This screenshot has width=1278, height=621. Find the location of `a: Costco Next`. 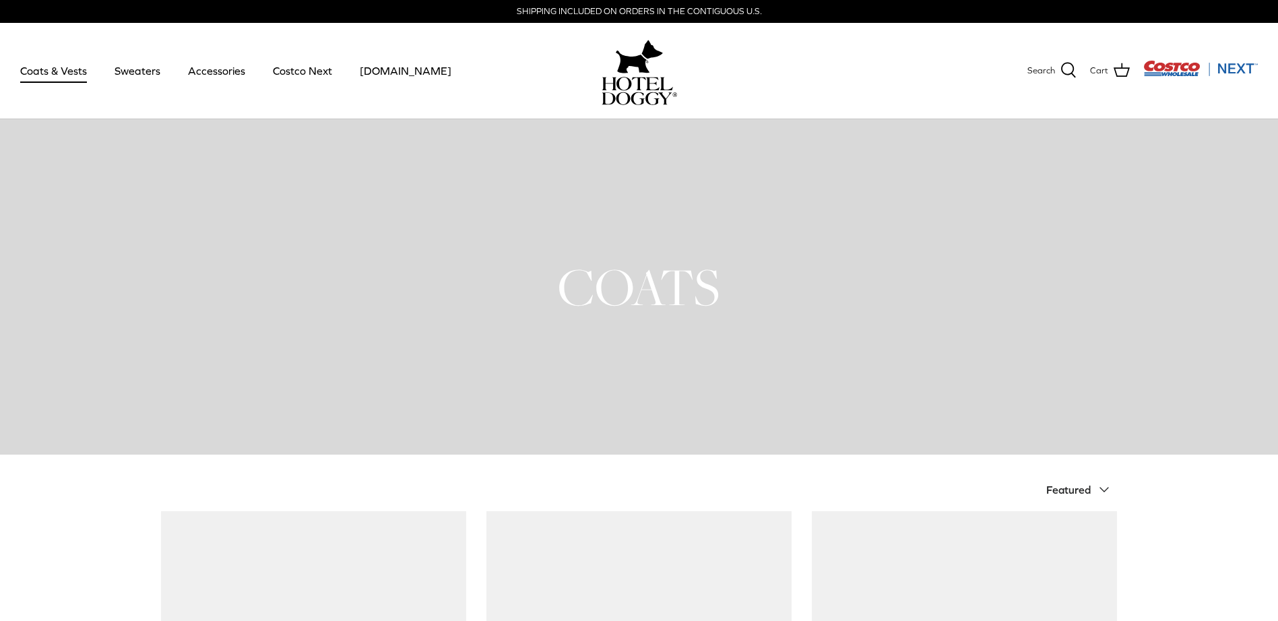

a: Costco Next is located at coordinates (302, 71).